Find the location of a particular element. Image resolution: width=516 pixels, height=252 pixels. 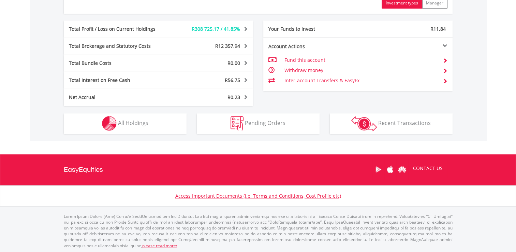

a: Apple is located at coordinates (390, 169).